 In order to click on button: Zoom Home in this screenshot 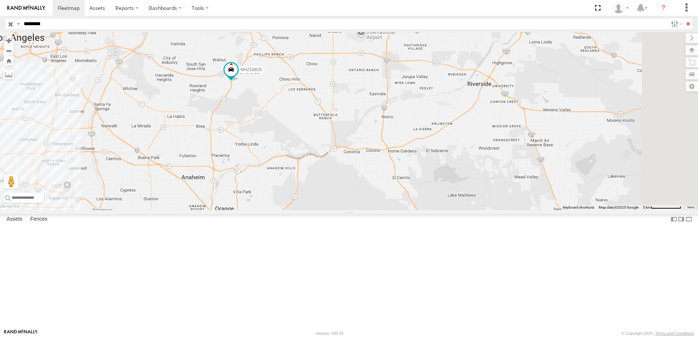, I will do `click(9, 61)`.